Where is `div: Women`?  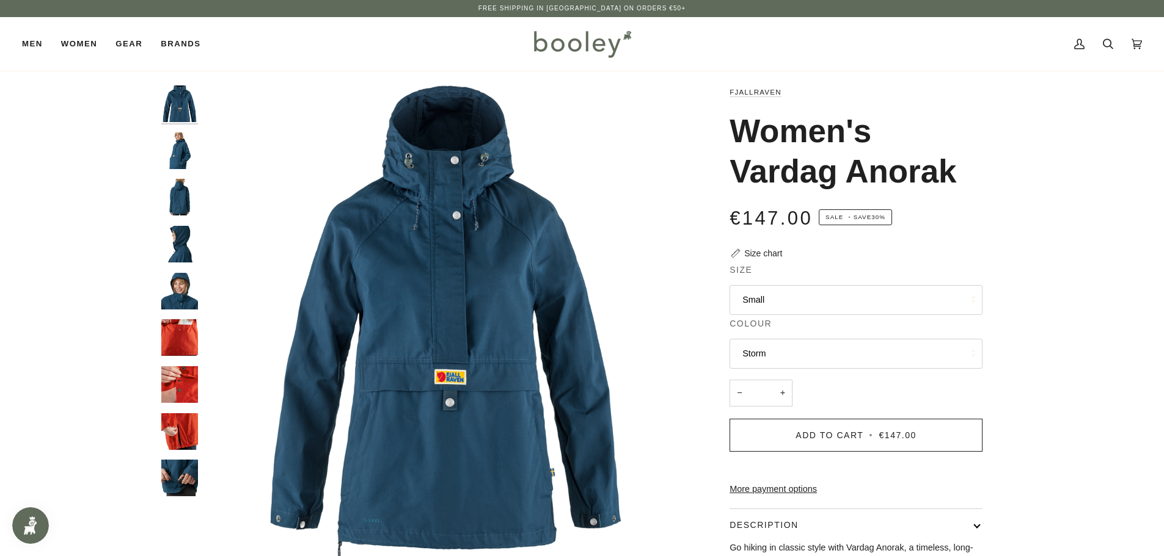 div: Women is located at coordinates (79, 44).